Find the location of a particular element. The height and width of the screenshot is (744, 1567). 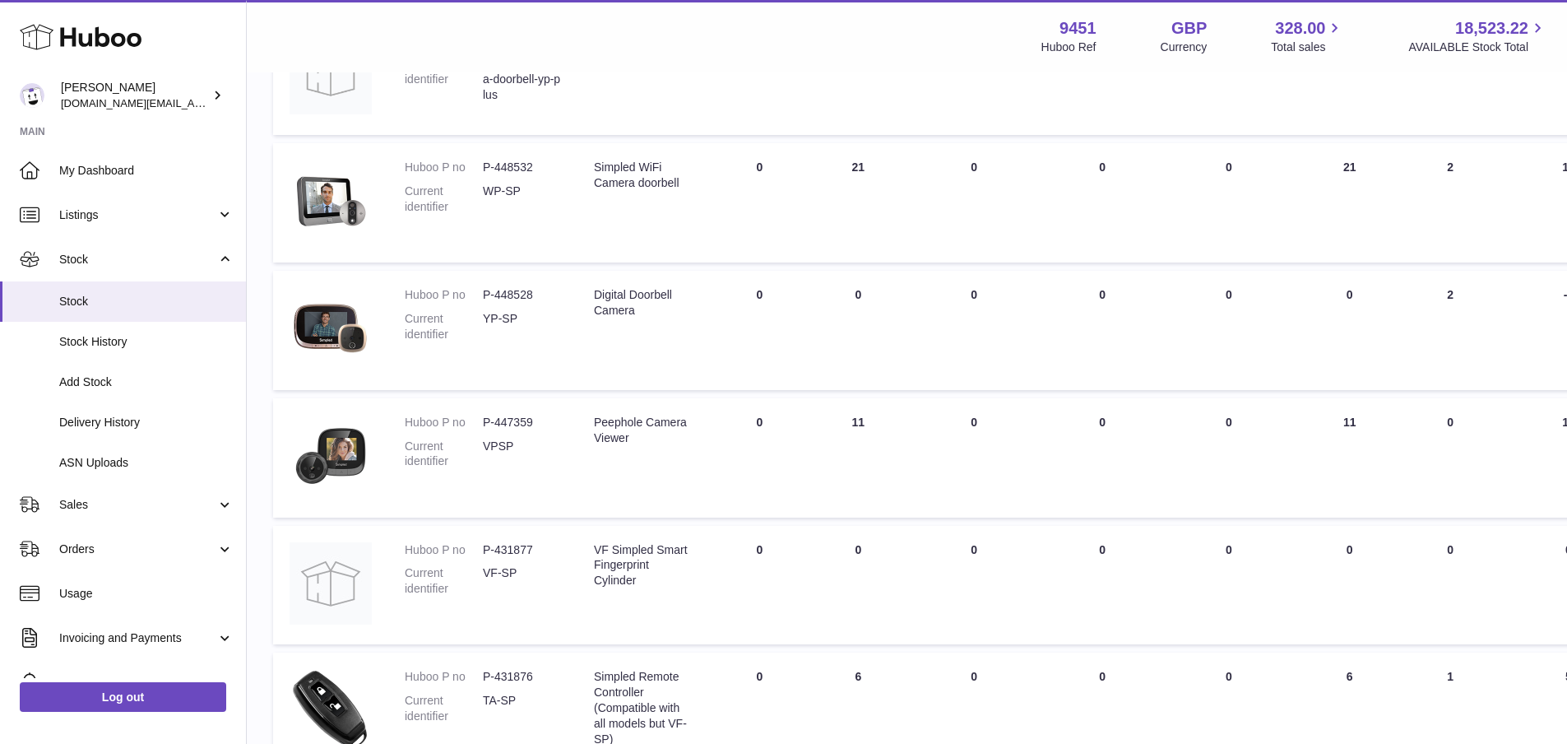

div: Huboo Ref is located at coordinates (1069, 47).